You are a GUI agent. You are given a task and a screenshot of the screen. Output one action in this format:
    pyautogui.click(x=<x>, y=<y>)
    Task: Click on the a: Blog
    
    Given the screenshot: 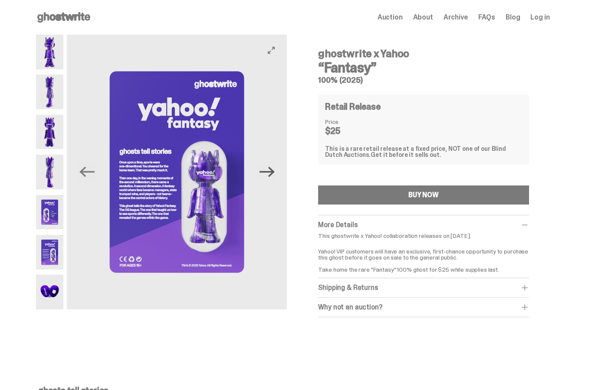 What is the action you would take?
    pyautogui.click(x=512, y=17)
    